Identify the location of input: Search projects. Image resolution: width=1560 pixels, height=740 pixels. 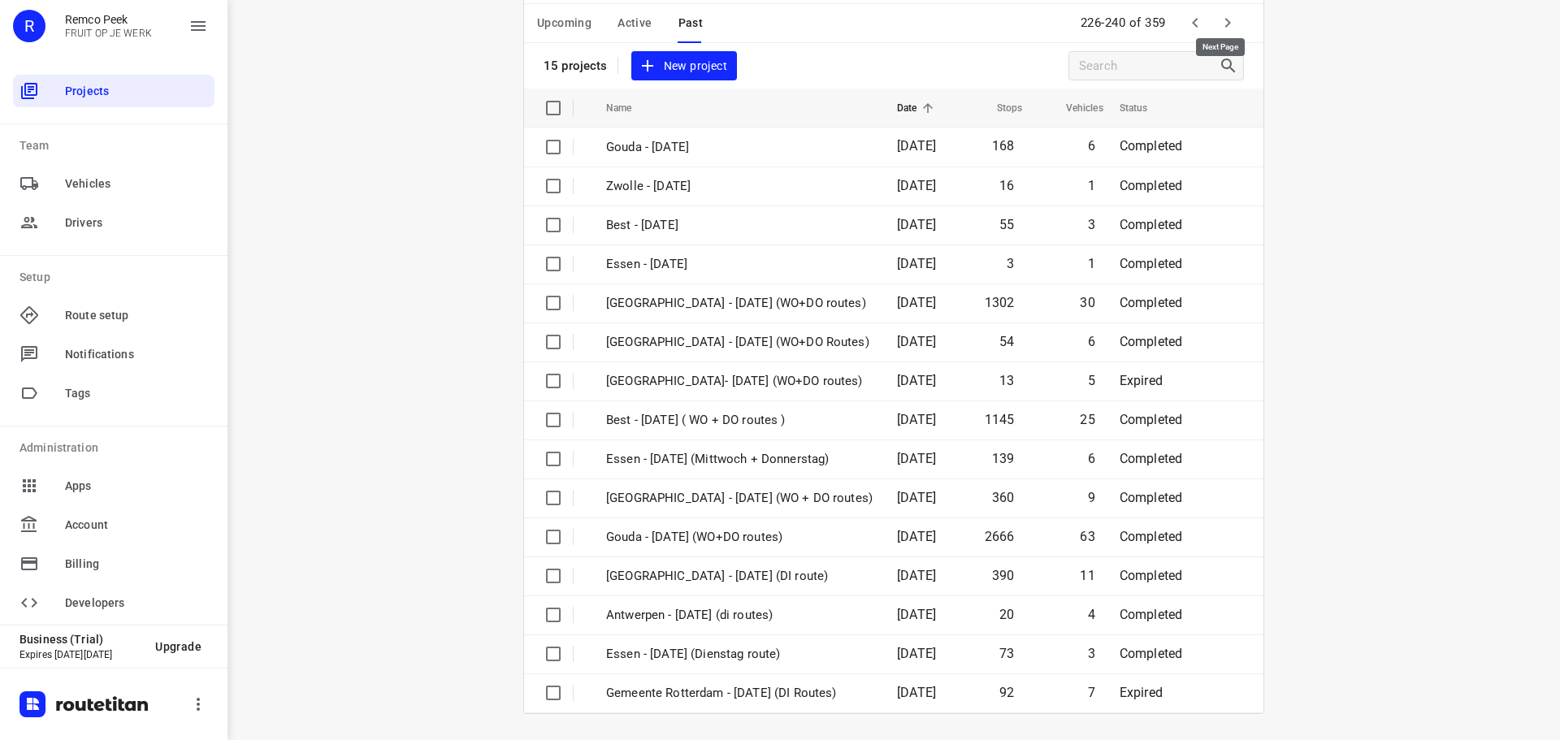
(1149, 66).